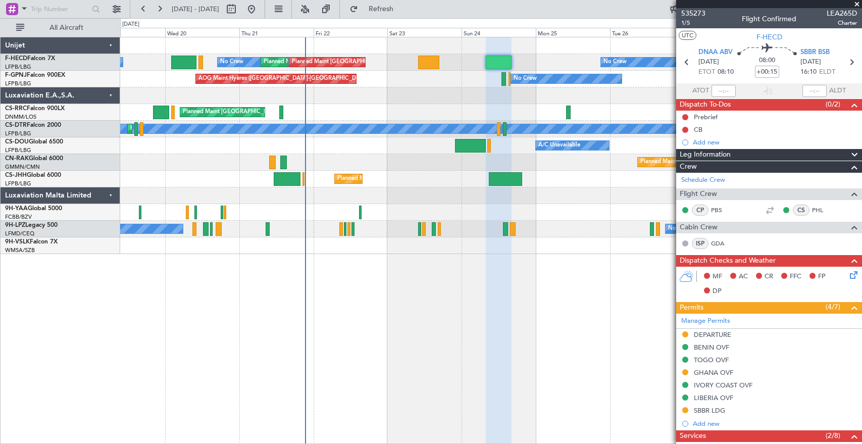  I want to click on span: Charter, so click(841, 23).